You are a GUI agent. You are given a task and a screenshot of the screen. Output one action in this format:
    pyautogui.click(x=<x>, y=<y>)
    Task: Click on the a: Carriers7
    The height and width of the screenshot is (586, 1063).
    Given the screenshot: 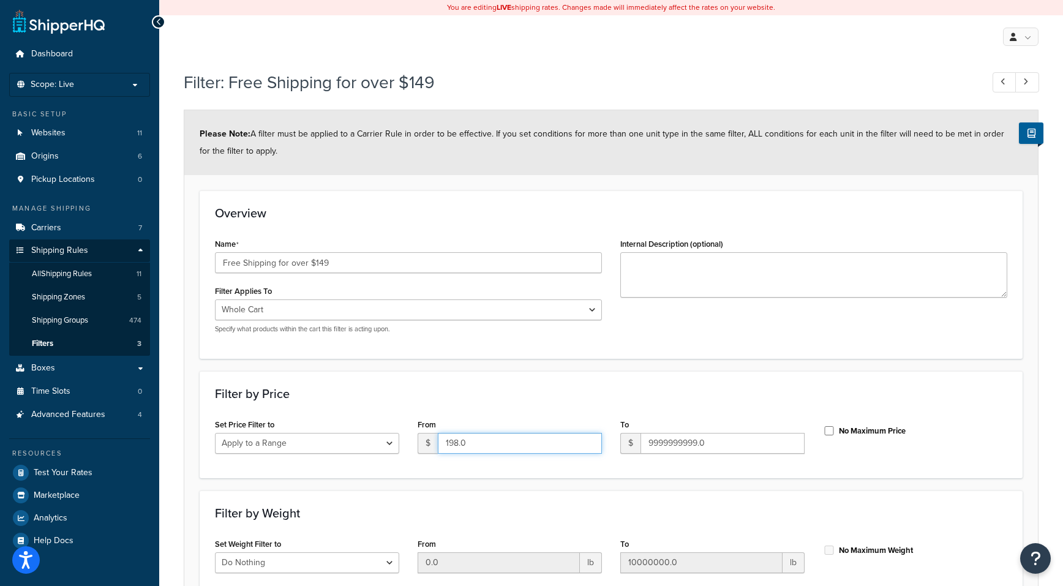 What is the action you would take?
    pyautogui.click(x=80, y=228)
    